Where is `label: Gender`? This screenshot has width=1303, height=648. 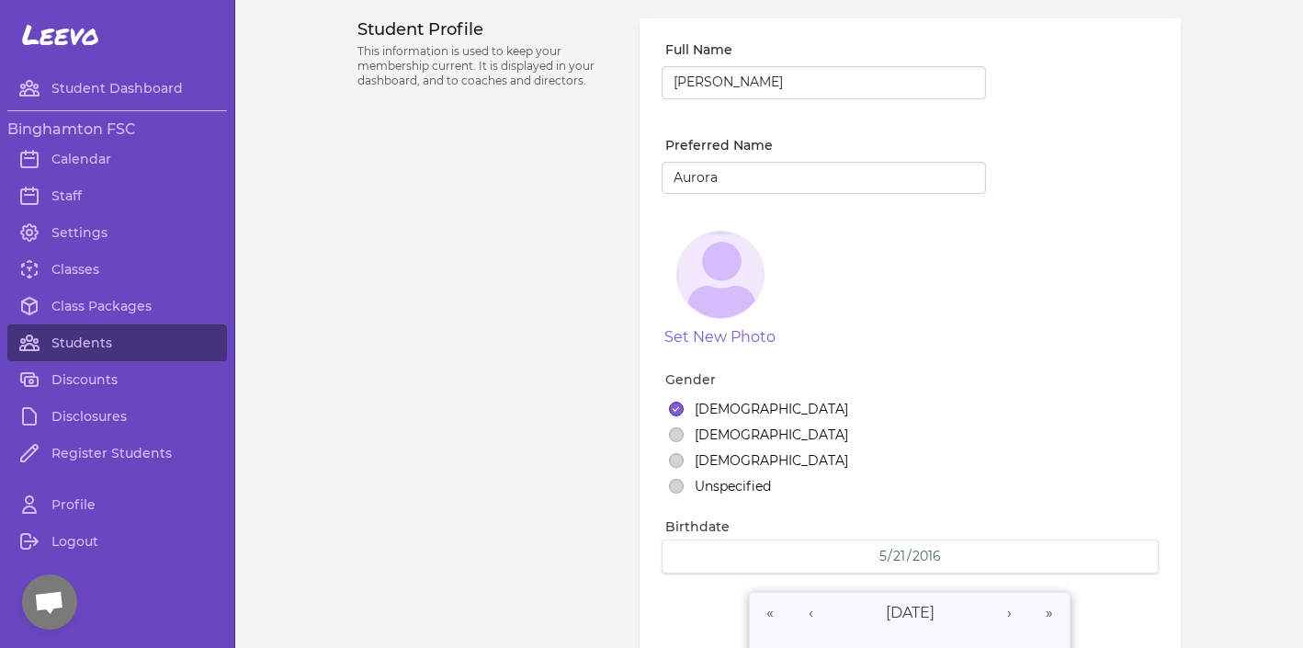 label: Gender is located at coordinates (911, 379).